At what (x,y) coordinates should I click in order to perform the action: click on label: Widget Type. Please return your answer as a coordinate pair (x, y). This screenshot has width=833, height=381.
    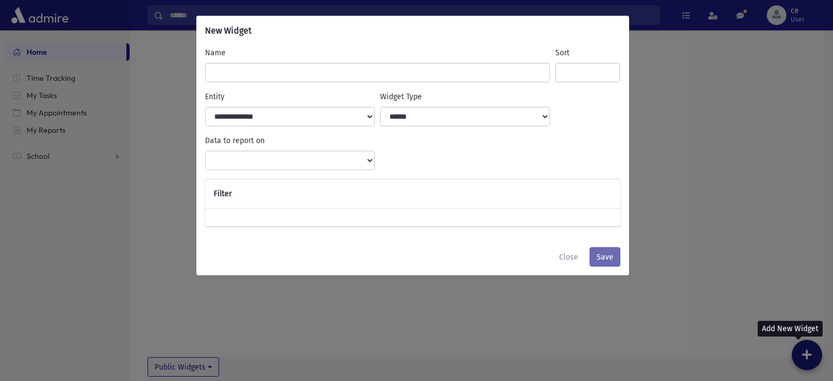
    Looking at the image, I should click on (401, 97).